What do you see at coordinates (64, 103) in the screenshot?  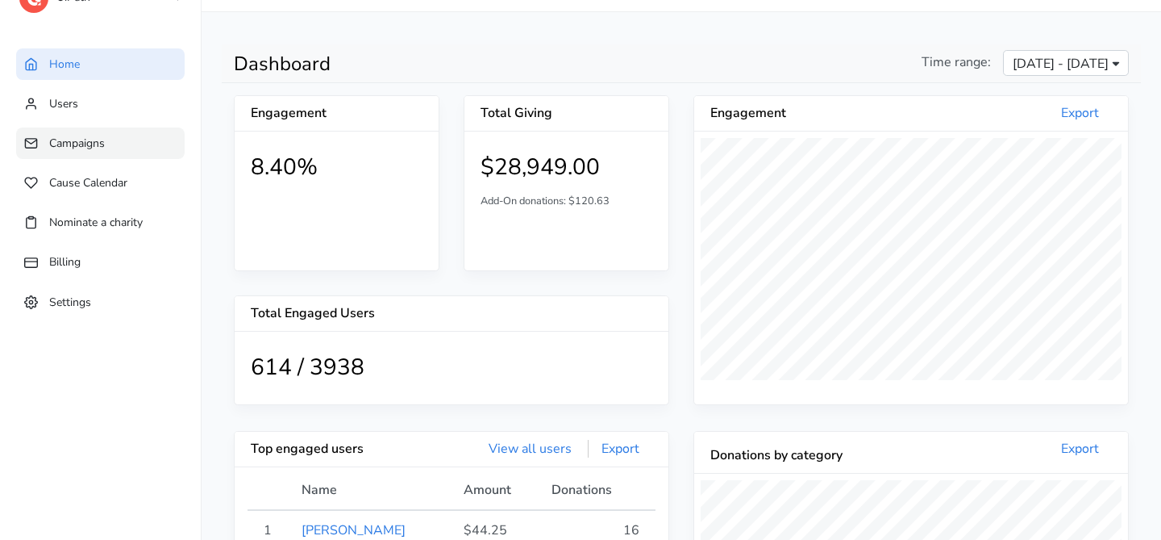 I see `span: Users` at bounding box center [64, 103].